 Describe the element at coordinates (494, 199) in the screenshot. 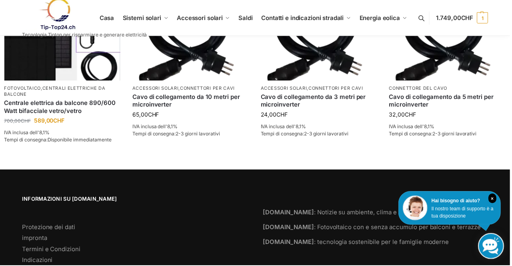

I see `i: Vicino` at that location.